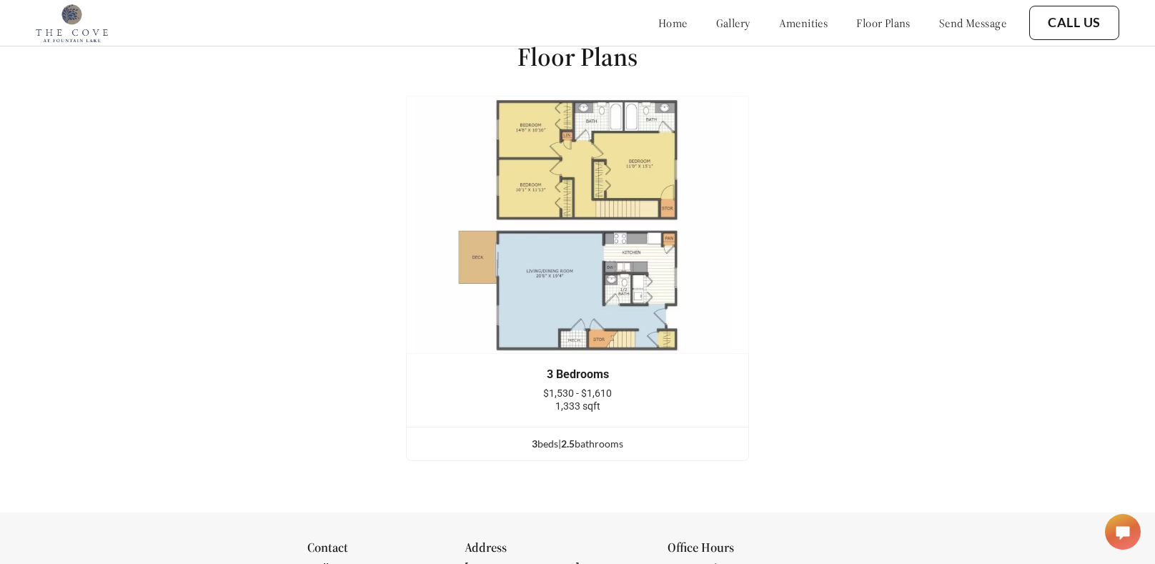 The width and height of the screenshot is (1155, 564). What do you see at coordinates (71, 23) in the screenshot?
I see `img: cove_at_fountain_lake_logo.png` at bounding box center [71, 23].